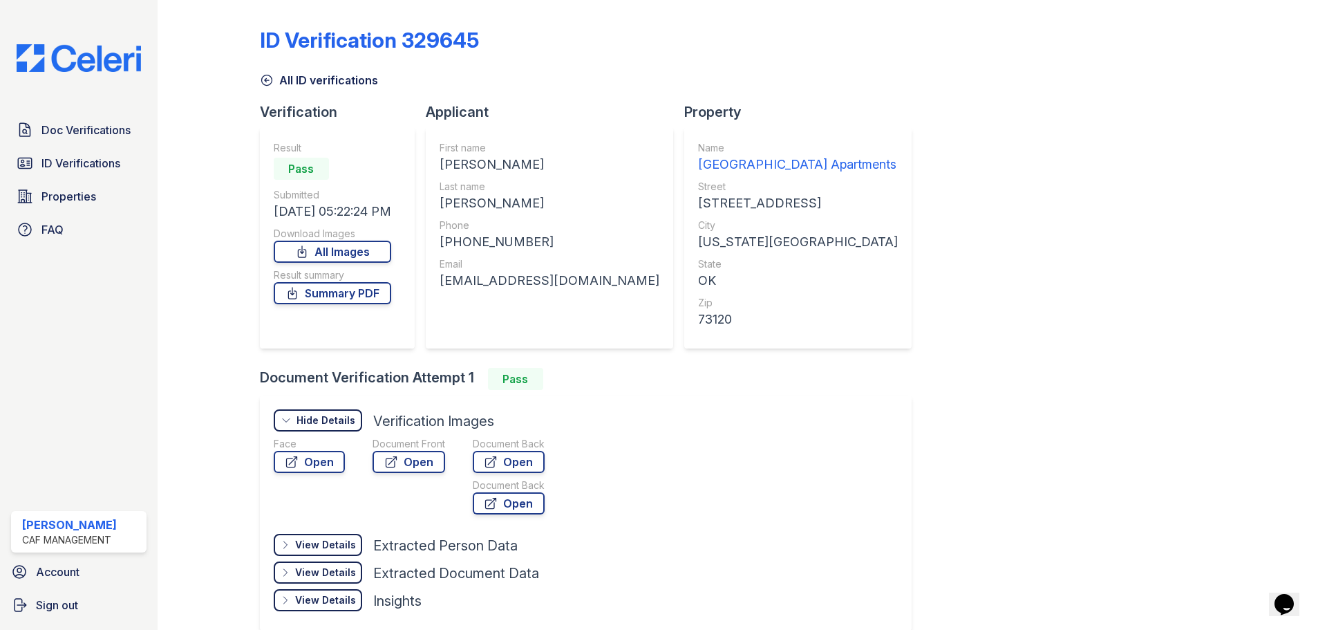  Describe the element at coordinates (326, 420) in the screenshot. I see `div: Hide Details` at that location.